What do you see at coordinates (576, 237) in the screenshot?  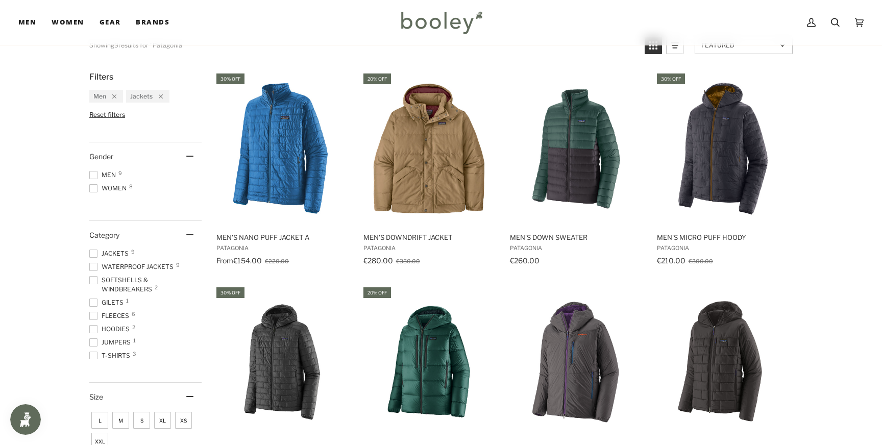 I see `span: Men's Down Sweater` at bounding box center [576, 237].